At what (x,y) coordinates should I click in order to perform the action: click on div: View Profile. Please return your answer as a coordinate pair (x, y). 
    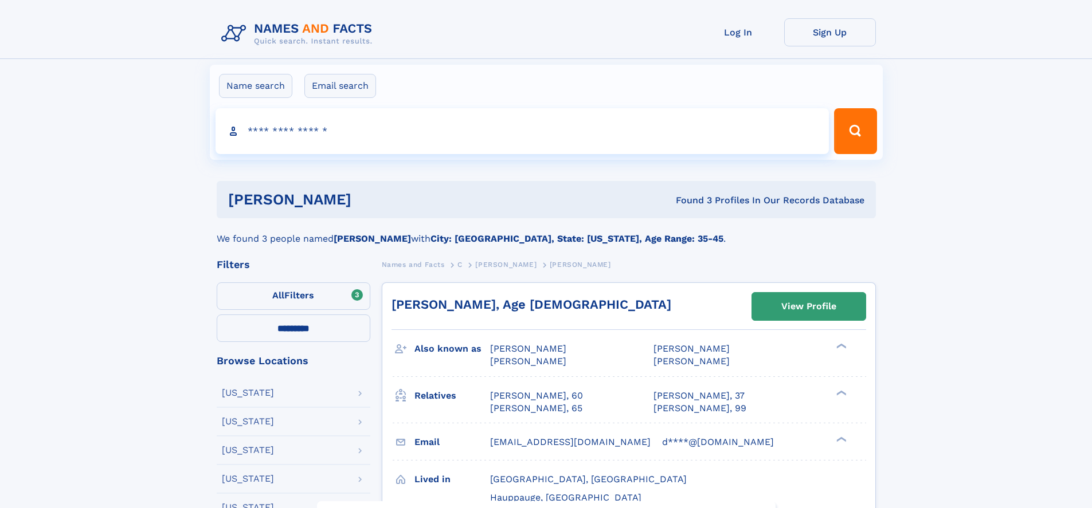
    Looking at the image, I should click on (809, 307).